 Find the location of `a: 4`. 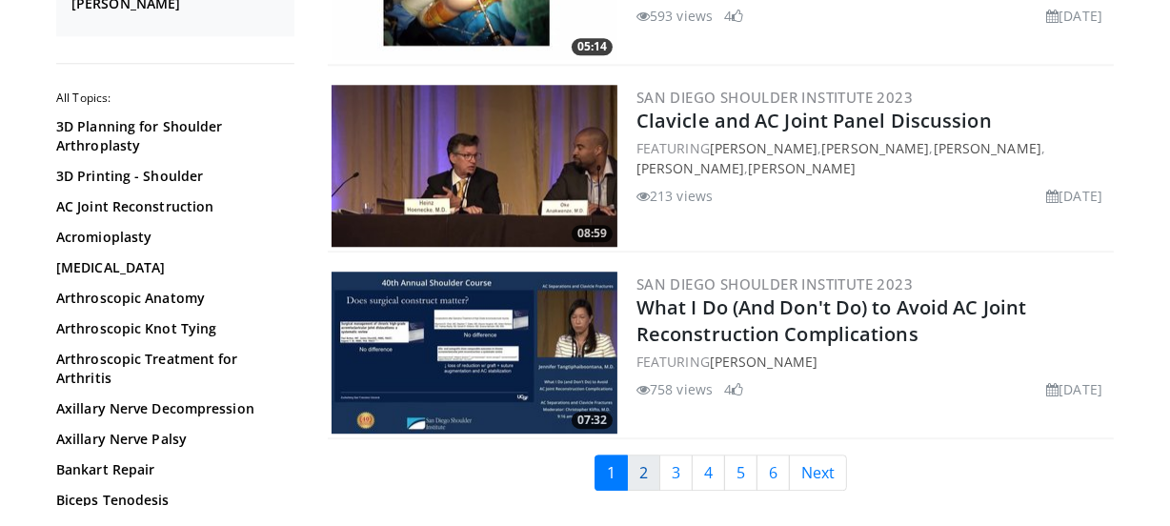

a: 4 is located at coordinates (708, 473).